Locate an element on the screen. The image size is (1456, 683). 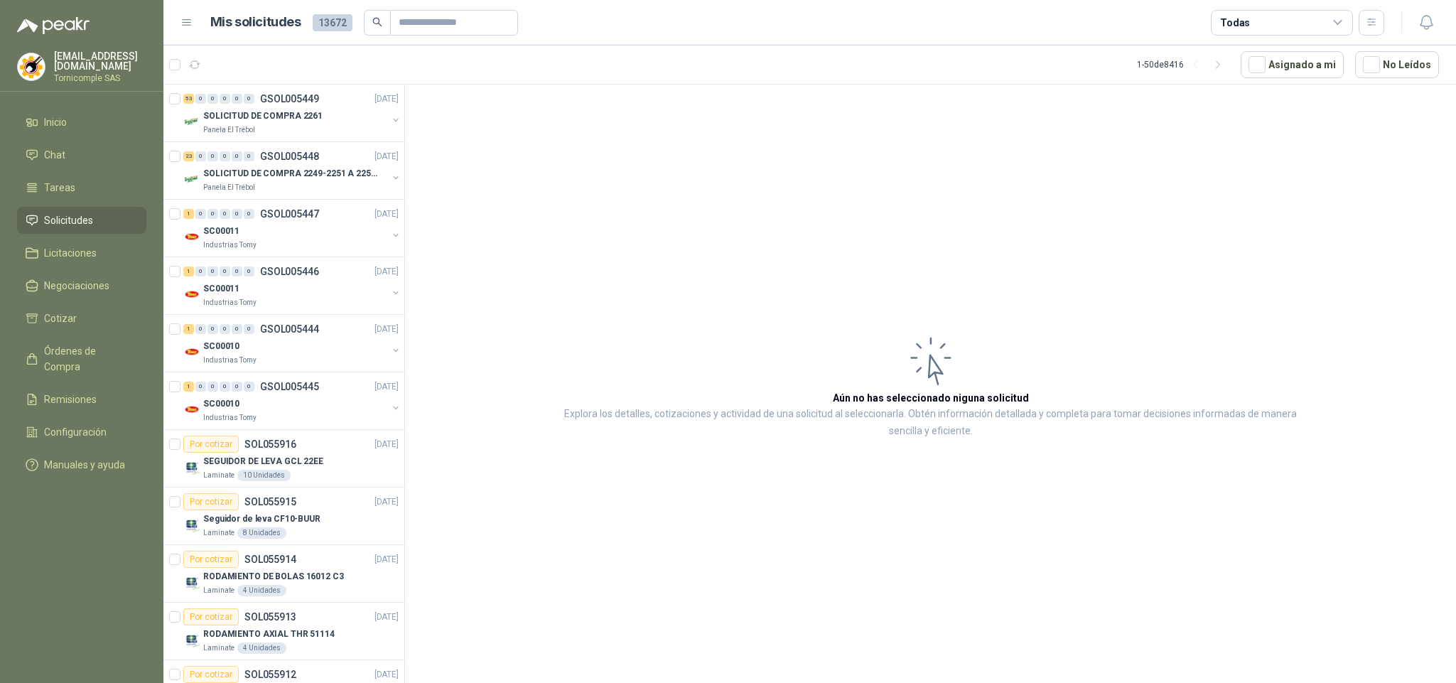
a: Licitaciones is located at coordinates (82, 253).